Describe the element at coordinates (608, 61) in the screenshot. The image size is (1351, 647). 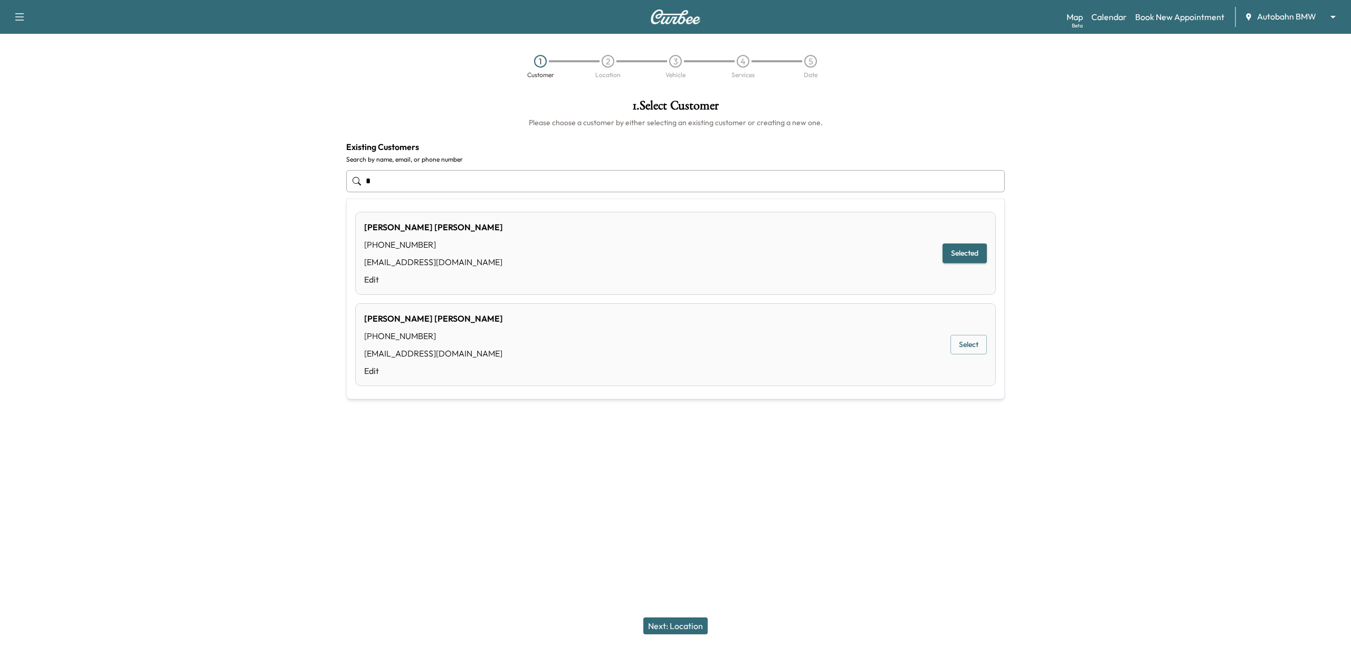
I see `div: 2` at that location.